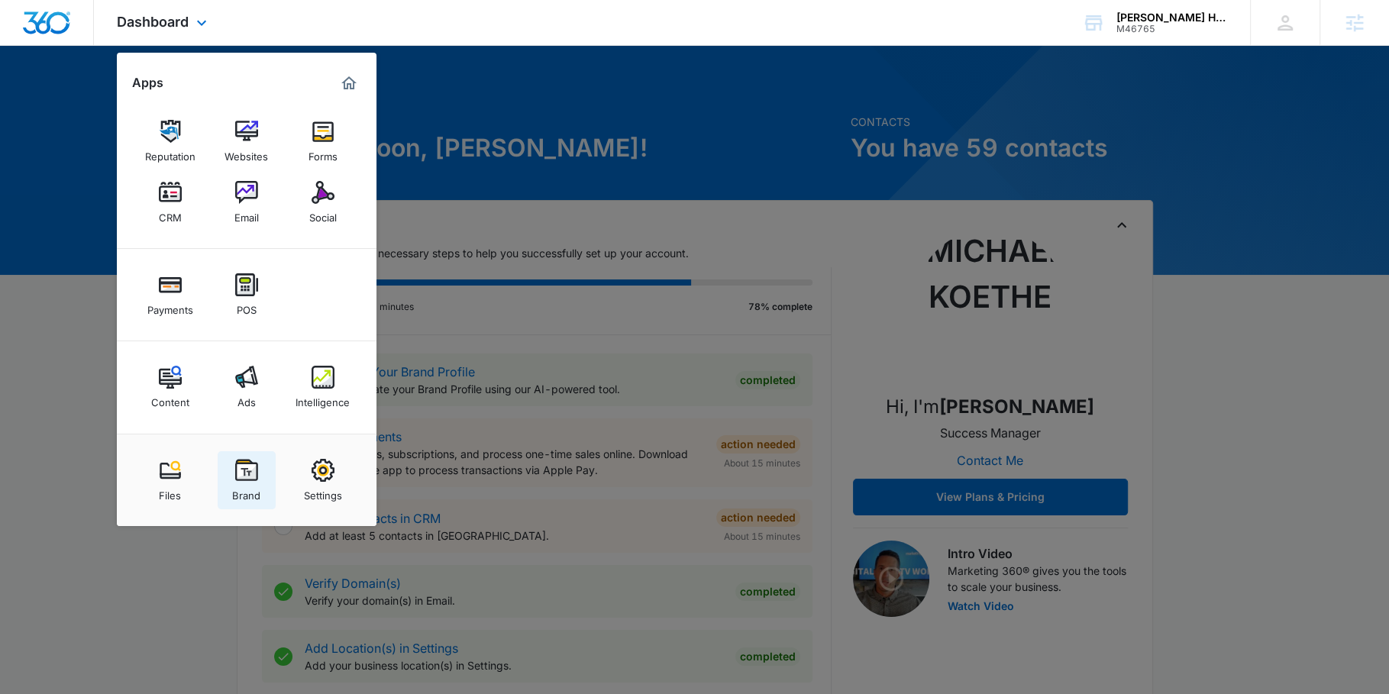  I want to click on a: Intelligence, so click(323, 387).